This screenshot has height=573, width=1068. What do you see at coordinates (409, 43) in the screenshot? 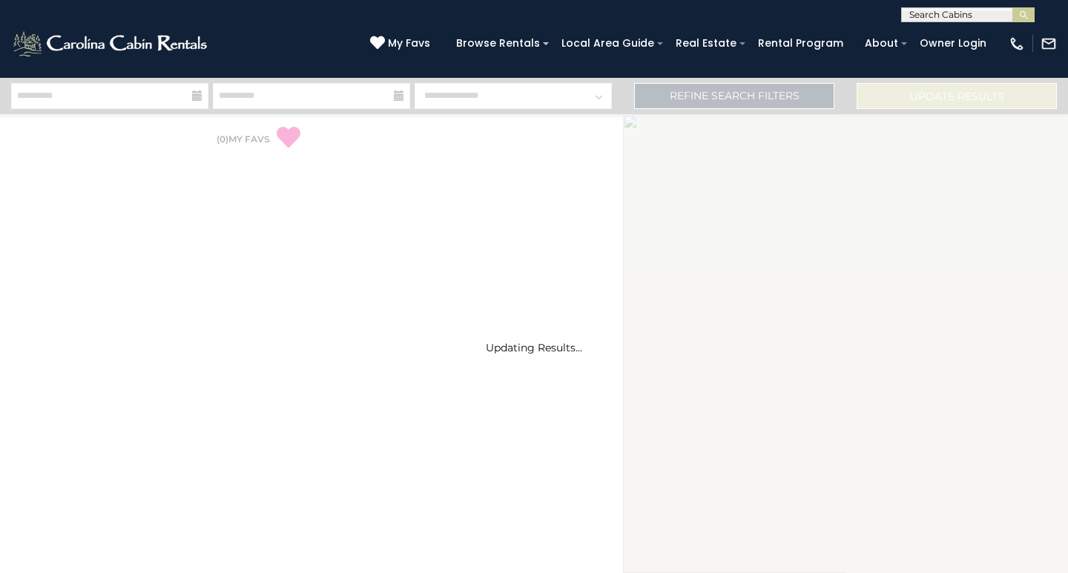
I see `span: My Favs` at bounding box center [409, 43].